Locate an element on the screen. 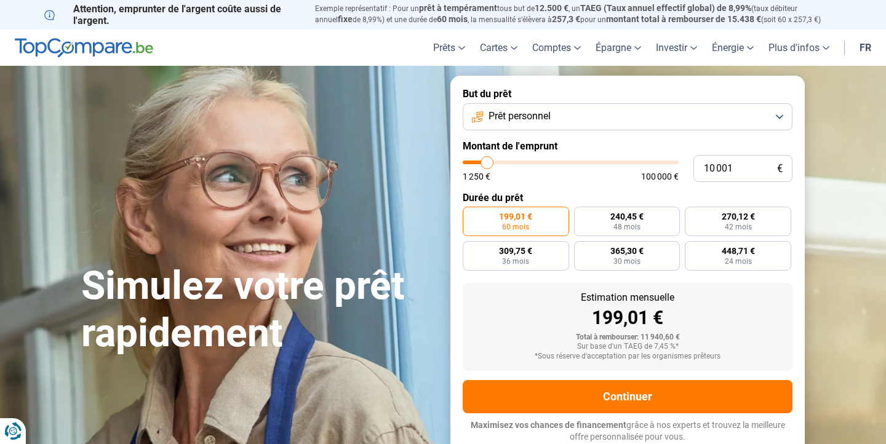  button: Continuer is located at coordinates (628, 397).